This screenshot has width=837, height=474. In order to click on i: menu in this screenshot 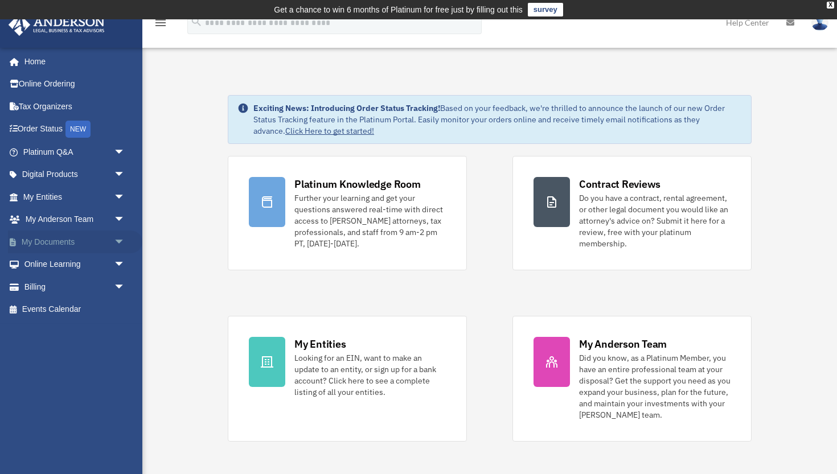, I will do `click(161, 23)`.